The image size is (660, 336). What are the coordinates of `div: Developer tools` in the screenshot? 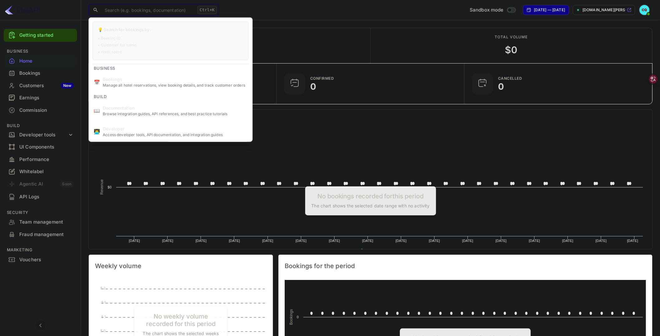 It's located at (40, 135).